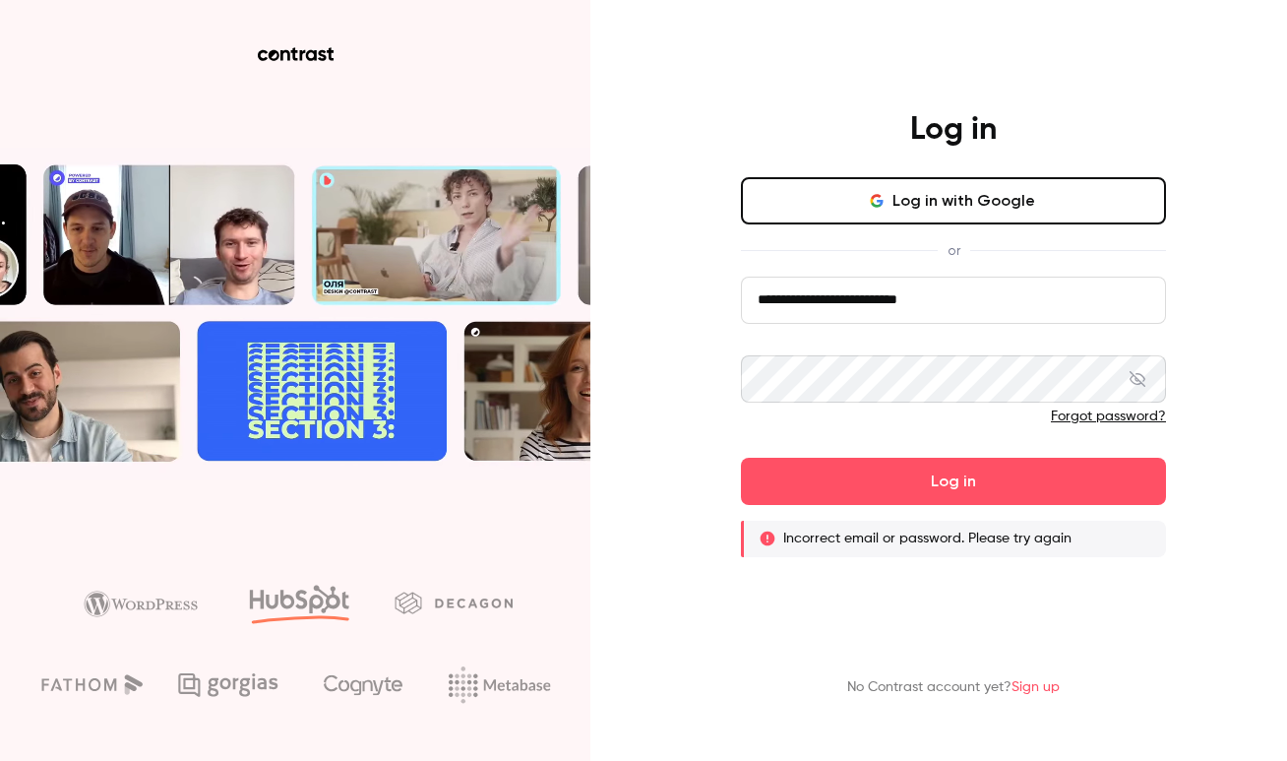 The width and height of the screenshot is (1287, 761). What do you see at coordinates (1035, 687) in the screenshot?
I see `a: Sign up` at bounding box center [1035, 687].